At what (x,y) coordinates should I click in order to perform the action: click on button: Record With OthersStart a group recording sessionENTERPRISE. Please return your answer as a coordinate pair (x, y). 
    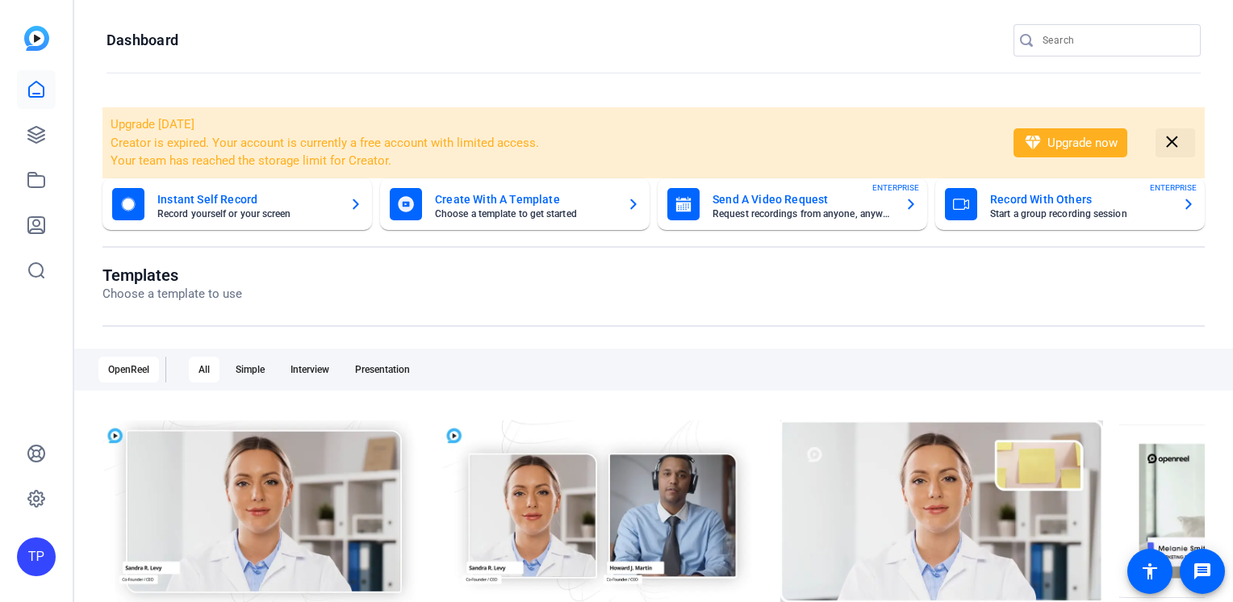
    Looking at the image, I should click on (1070, 204).